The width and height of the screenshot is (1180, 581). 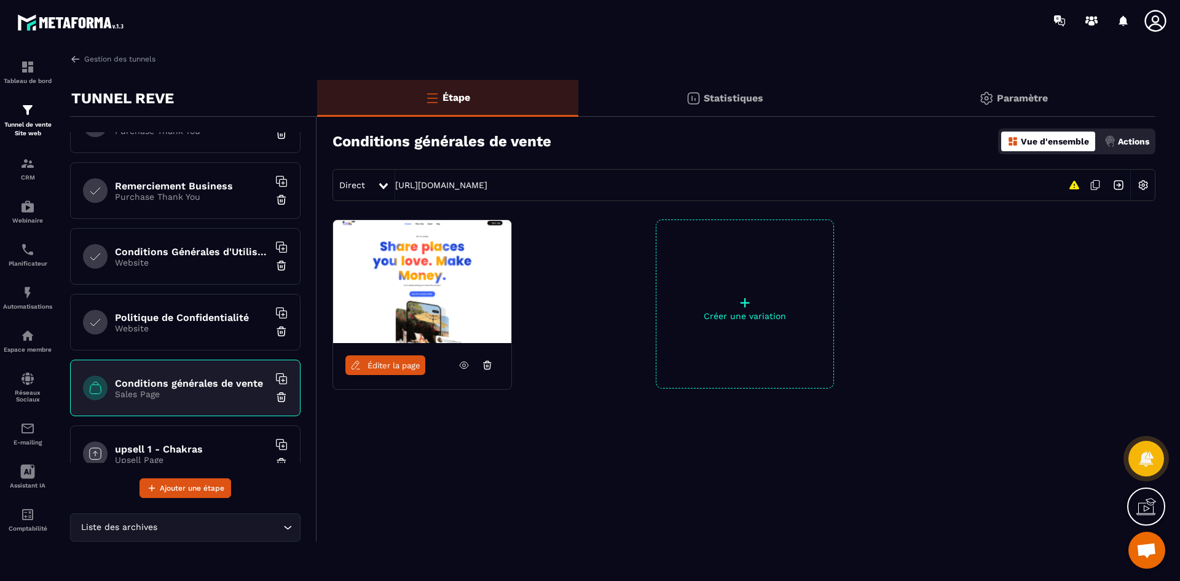 What do you see at coordinates (28, 433) in the screenshot?
I see `a: emailemailE-mailing` at bounding box center [28, 433].